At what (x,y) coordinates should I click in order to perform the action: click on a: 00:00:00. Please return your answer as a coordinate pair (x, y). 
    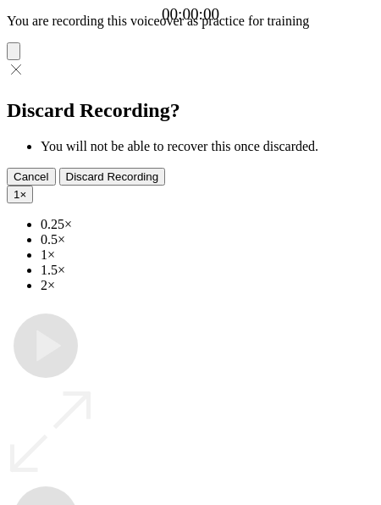
    Looking at the image, I should click on (191, 14).